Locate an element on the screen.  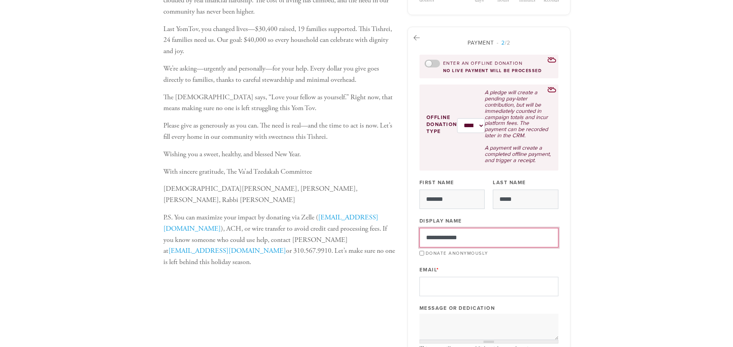
label: First Name is located at coordinates (437, 183).